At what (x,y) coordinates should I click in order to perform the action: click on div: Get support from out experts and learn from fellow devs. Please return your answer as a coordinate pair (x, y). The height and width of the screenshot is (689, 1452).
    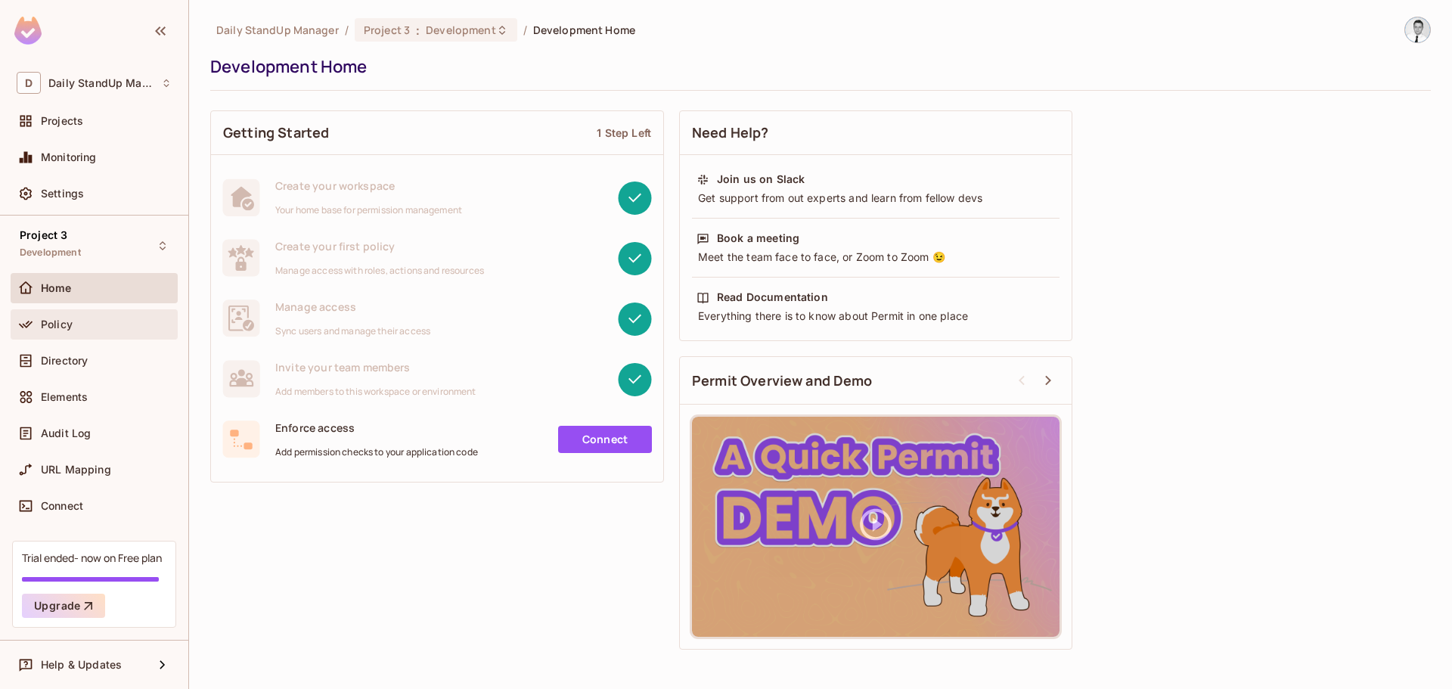
    Looking at the image, I should click on (875, 198).